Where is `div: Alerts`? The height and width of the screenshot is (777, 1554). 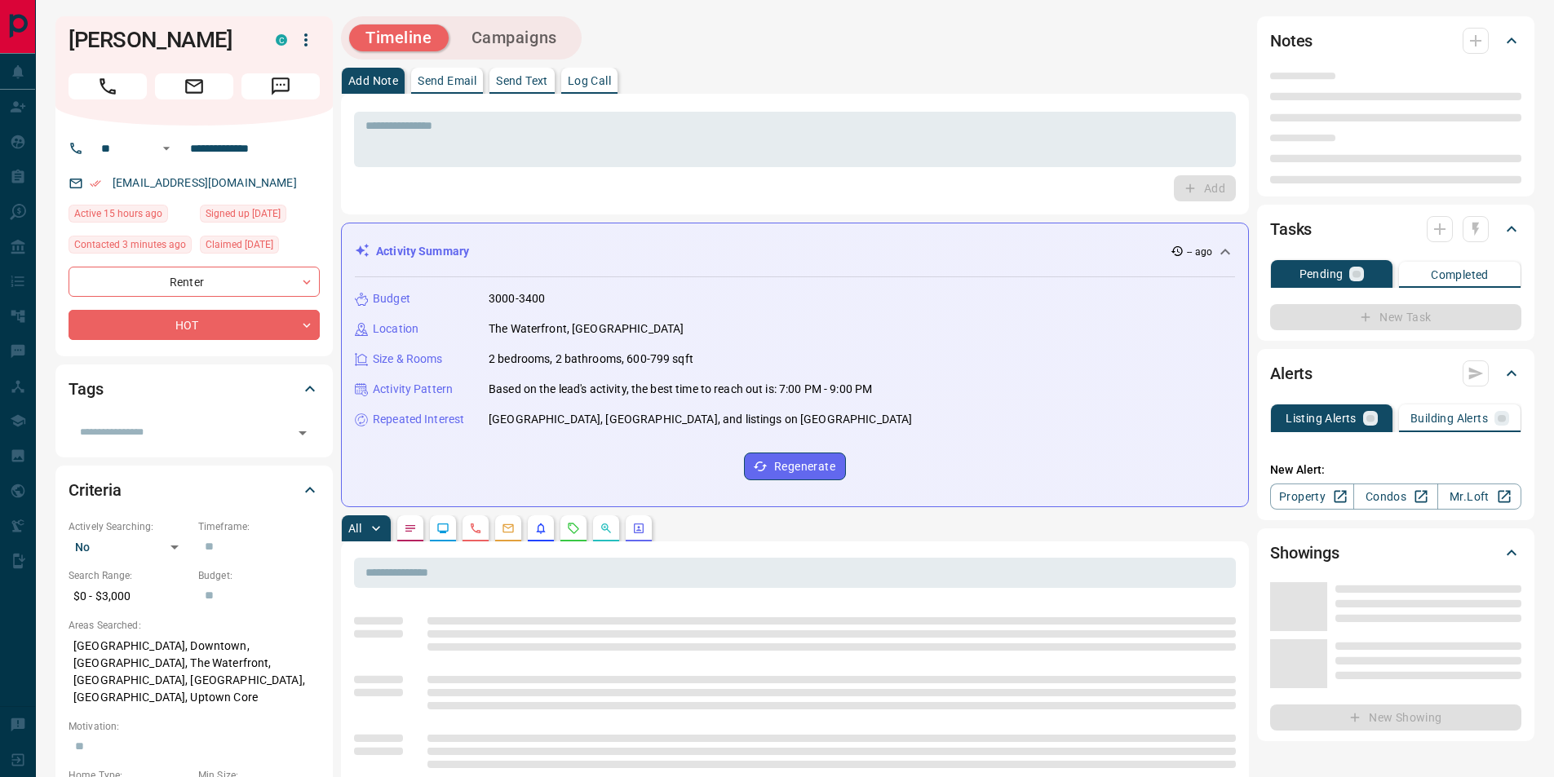
div: Alerts is located at coordinates (1396, 374).